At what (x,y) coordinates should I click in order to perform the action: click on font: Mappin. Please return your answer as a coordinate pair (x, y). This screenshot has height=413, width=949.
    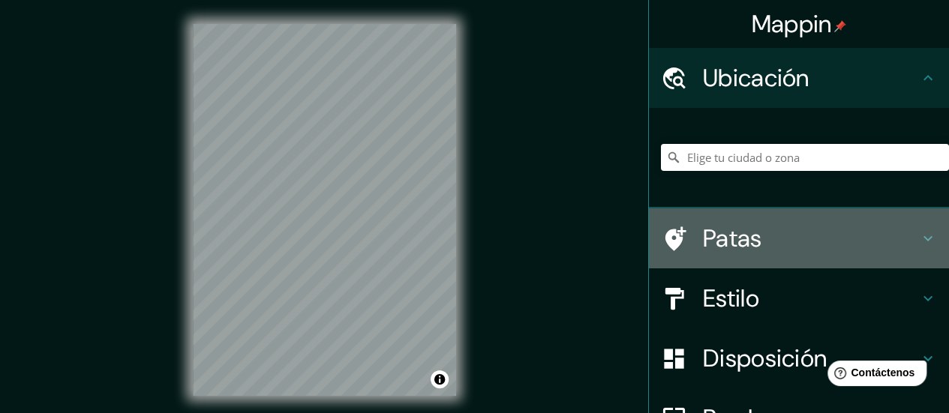
    Looking at the image, I should click on (791, 24).